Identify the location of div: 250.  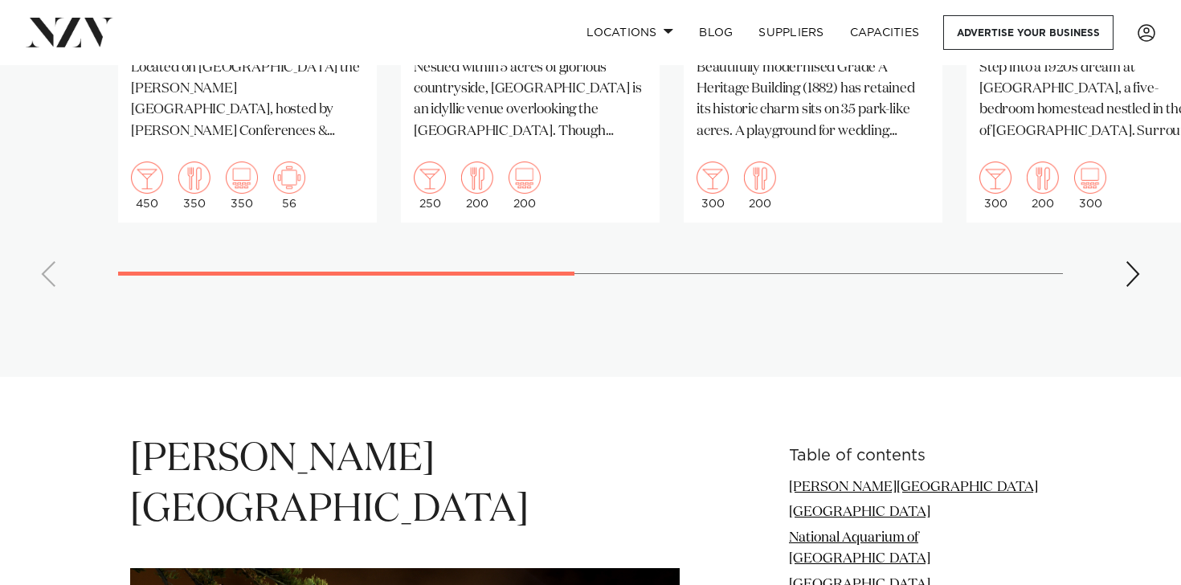
(430, 186).